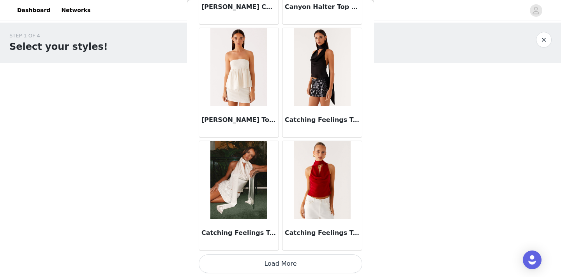 The height and width of the screenshot is (277, 561). I want to click on div: Open Intercom Messenger, so click(532, 260).